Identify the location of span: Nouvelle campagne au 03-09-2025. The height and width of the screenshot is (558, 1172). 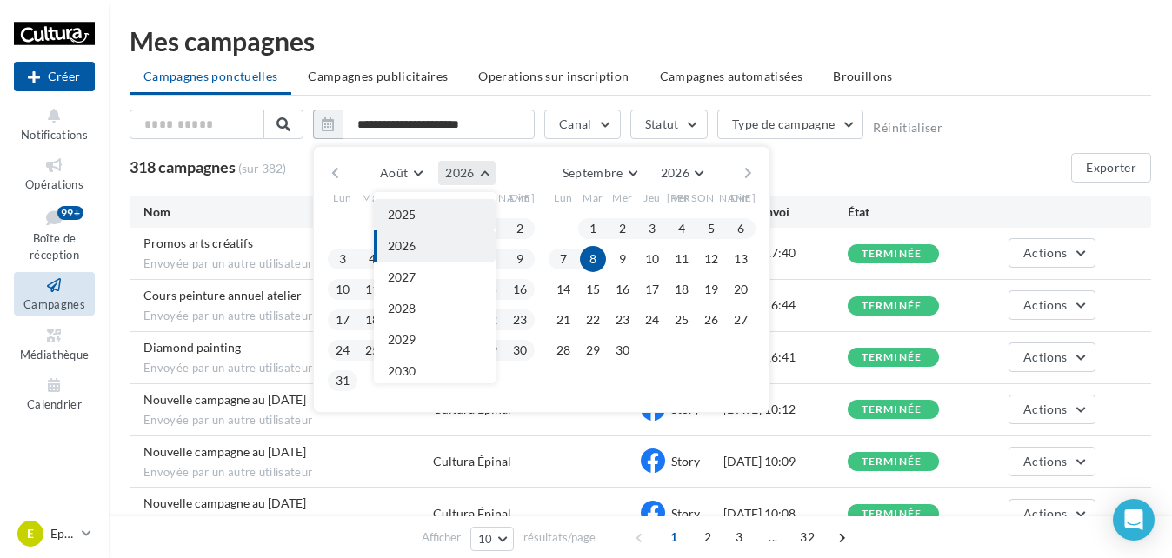
(224, 399).